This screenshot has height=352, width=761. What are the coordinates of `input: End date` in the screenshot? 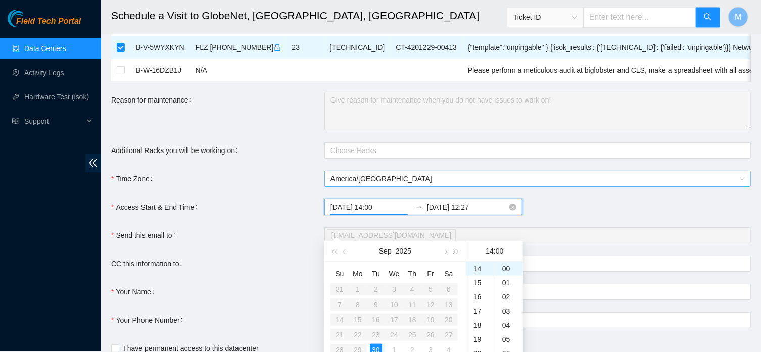 It's located at (467, 208).